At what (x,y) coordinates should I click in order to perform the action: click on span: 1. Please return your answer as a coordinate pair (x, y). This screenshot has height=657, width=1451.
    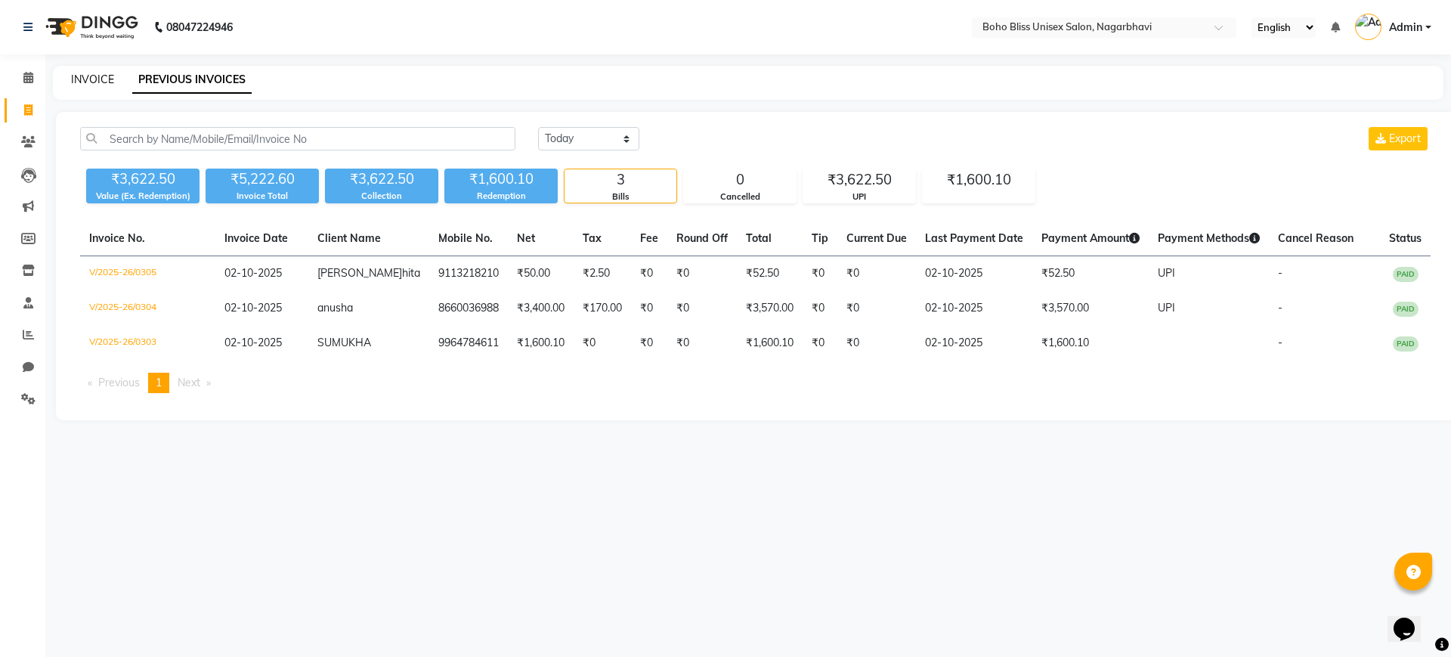
    Looking at the image, I should click on (159, 382).